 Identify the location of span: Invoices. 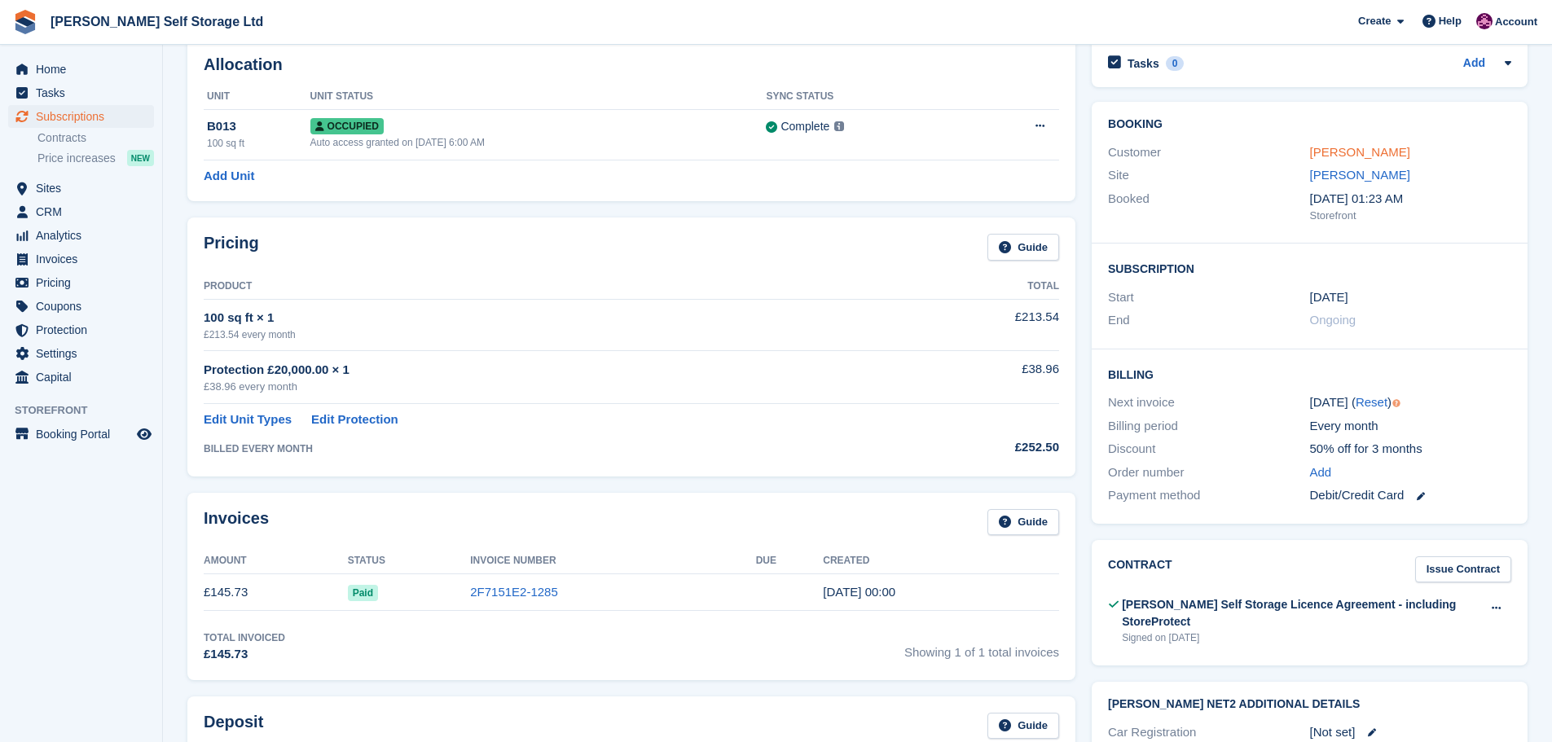
(85, 259).